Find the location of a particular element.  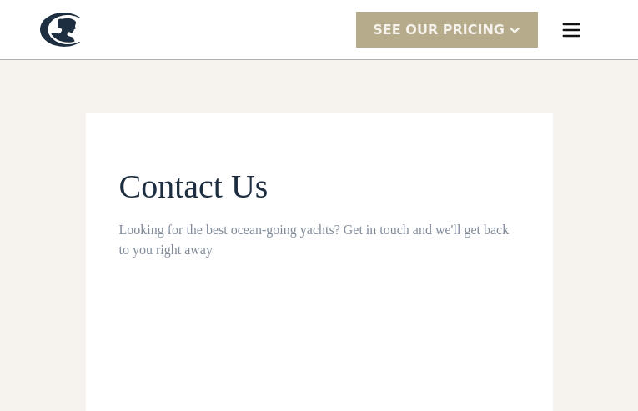

span: Contact Us is located at coordinates (193, 186).